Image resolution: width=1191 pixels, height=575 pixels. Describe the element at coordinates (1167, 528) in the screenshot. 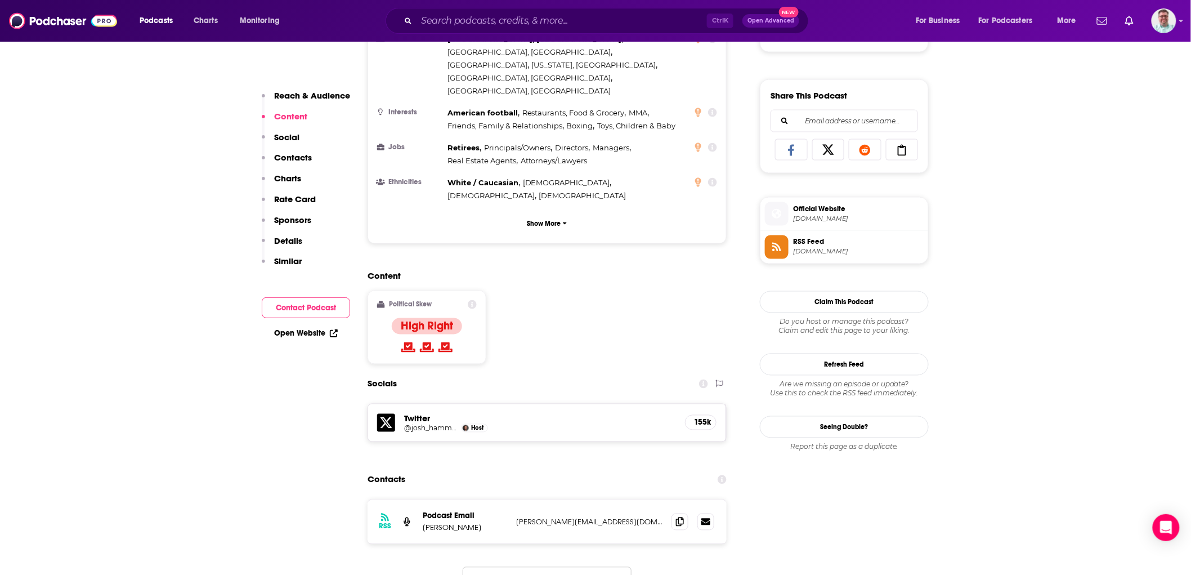

I see `div: Open Intercom Messenger` at that location.